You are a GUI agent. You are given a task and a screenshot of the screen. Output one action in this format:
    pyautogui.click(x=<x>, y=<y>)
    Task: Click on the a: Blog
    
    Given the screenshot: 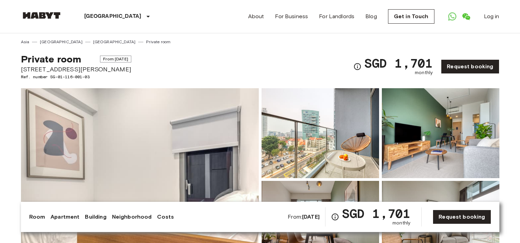 What is the action you would take?
    pyautogui.click(x=371, y=16)
    